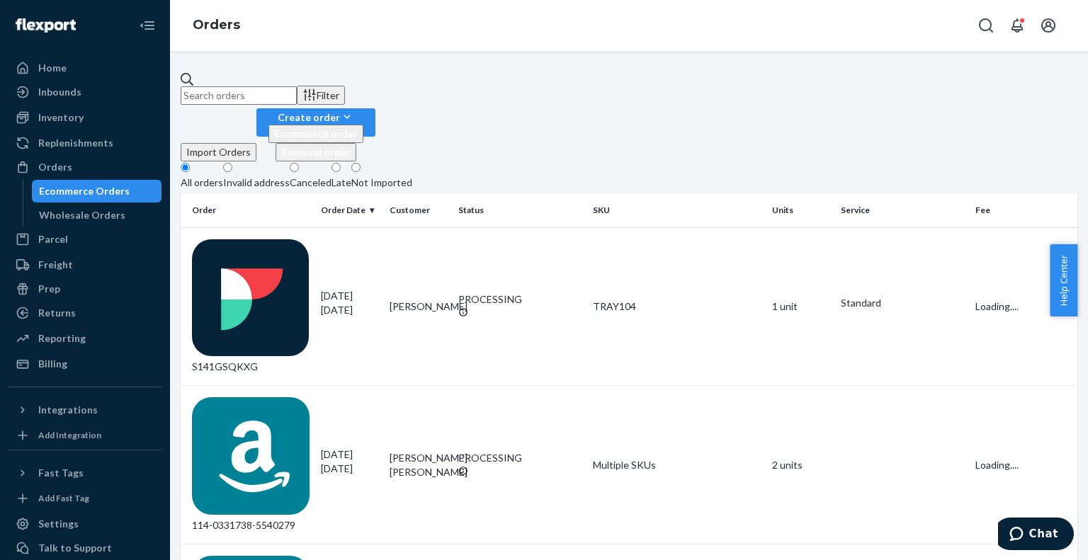  Describe the element at coordinates (52, 364) in the screenshot. I see `div: Billing` at that location.